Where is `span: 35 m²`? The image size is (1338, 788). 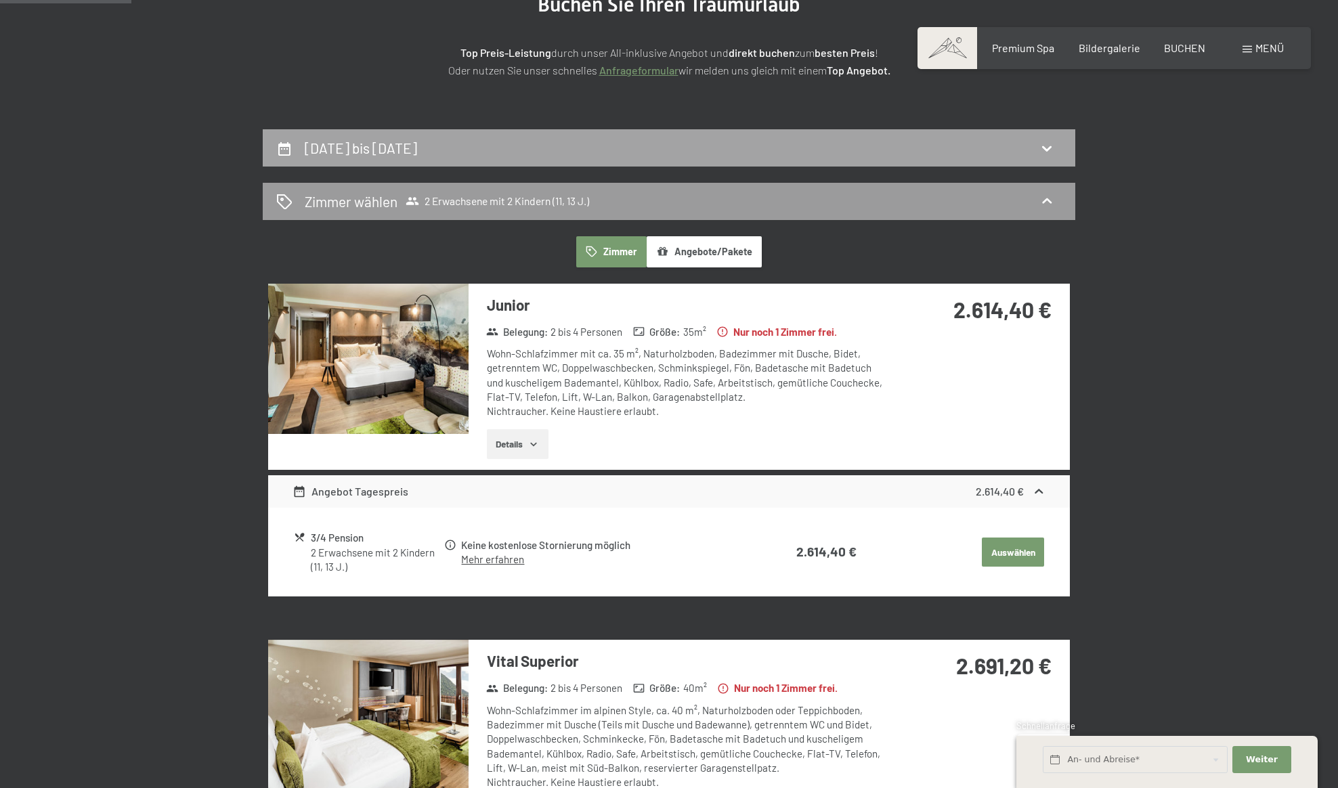
span: 35 m² is located at coordinates (694, 332).